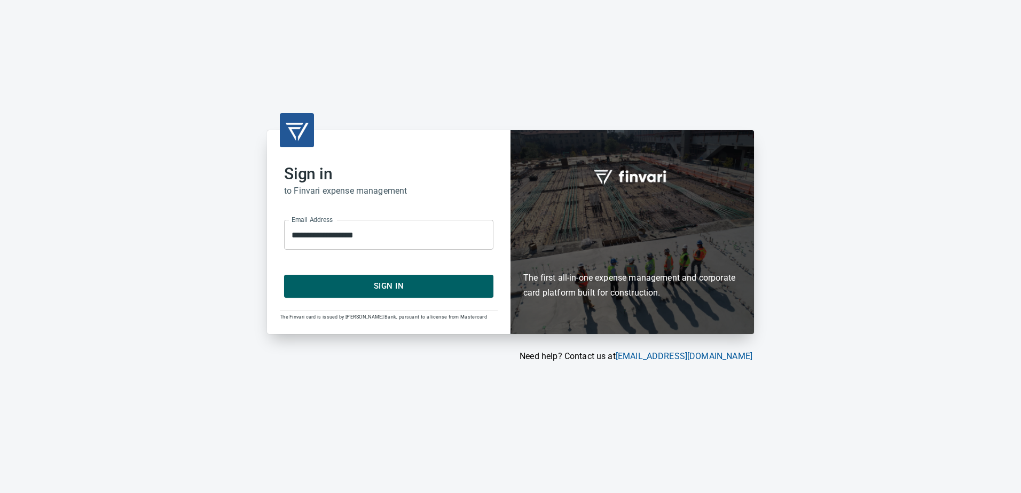 Image resolution: width=1021 pixels, height=493 pixels. I want to click on h2: Sign in, so click(389, 174).